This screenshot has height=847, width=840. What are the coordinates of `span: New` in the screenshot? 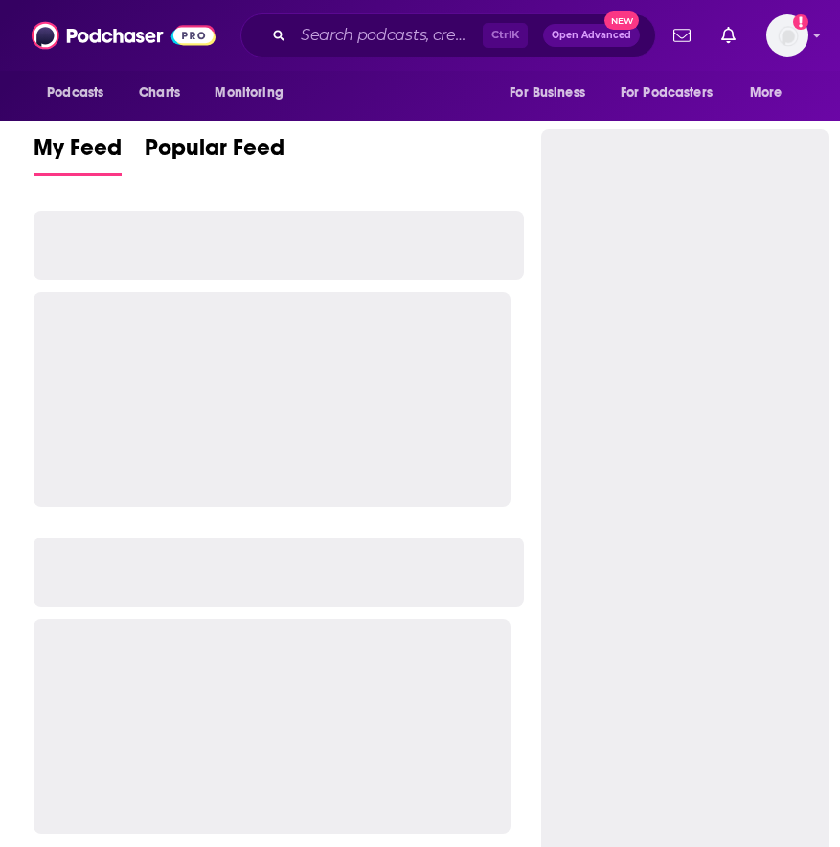 It's located at (622, 20).